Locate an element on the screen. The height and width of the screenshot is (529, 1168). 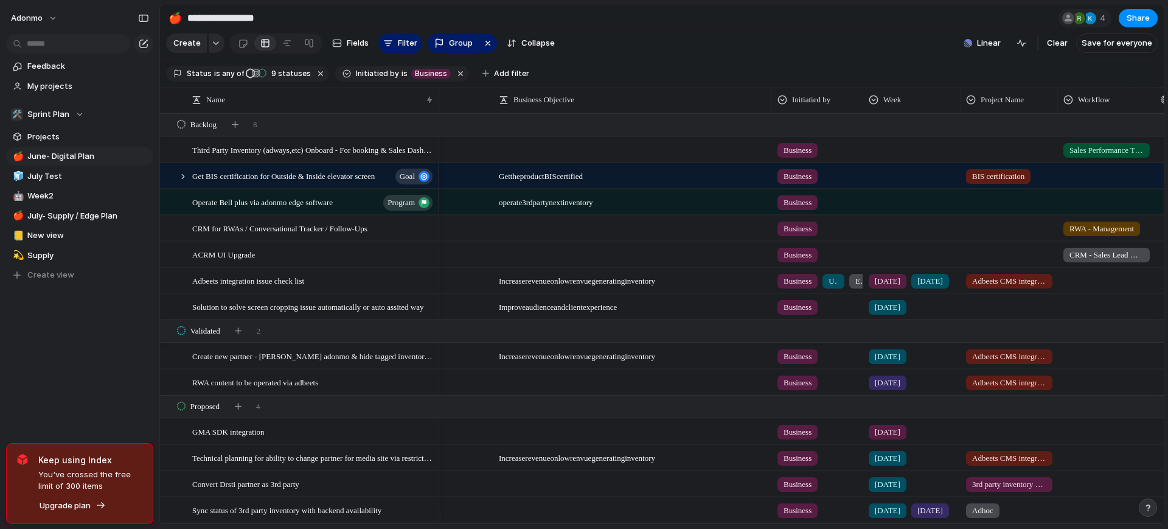
span: Solution to solve screen cropping issue automatically or auto assited way is located at coordinates (308, 306).